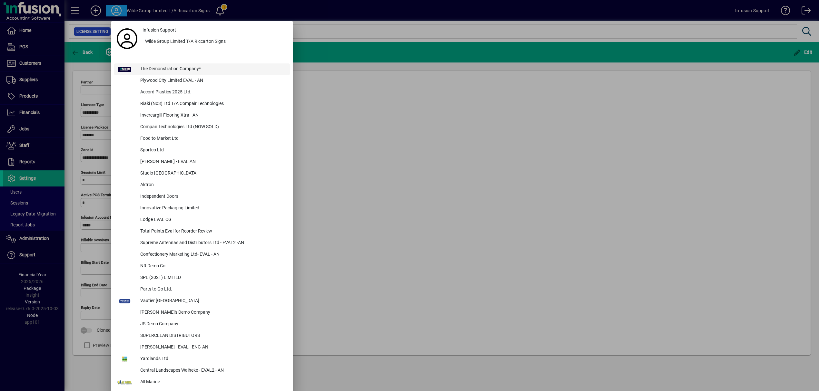 This screenshot has height=391, width=819. What do you see at coordinates (212, 197) in the screenshot?
I see `div: Independent Doors` at bounding box center [212, 197].